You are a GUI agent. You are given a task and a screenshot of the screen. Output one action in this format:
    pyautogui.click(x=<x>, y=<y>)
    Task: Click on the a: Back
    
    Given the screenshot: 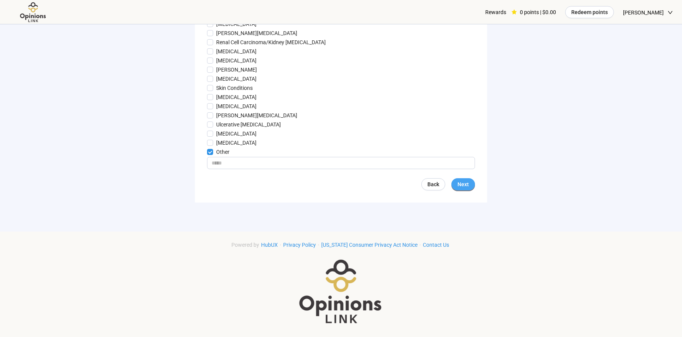 What is the action you would take?
    pyautogui.click(x=433, y=184)
    